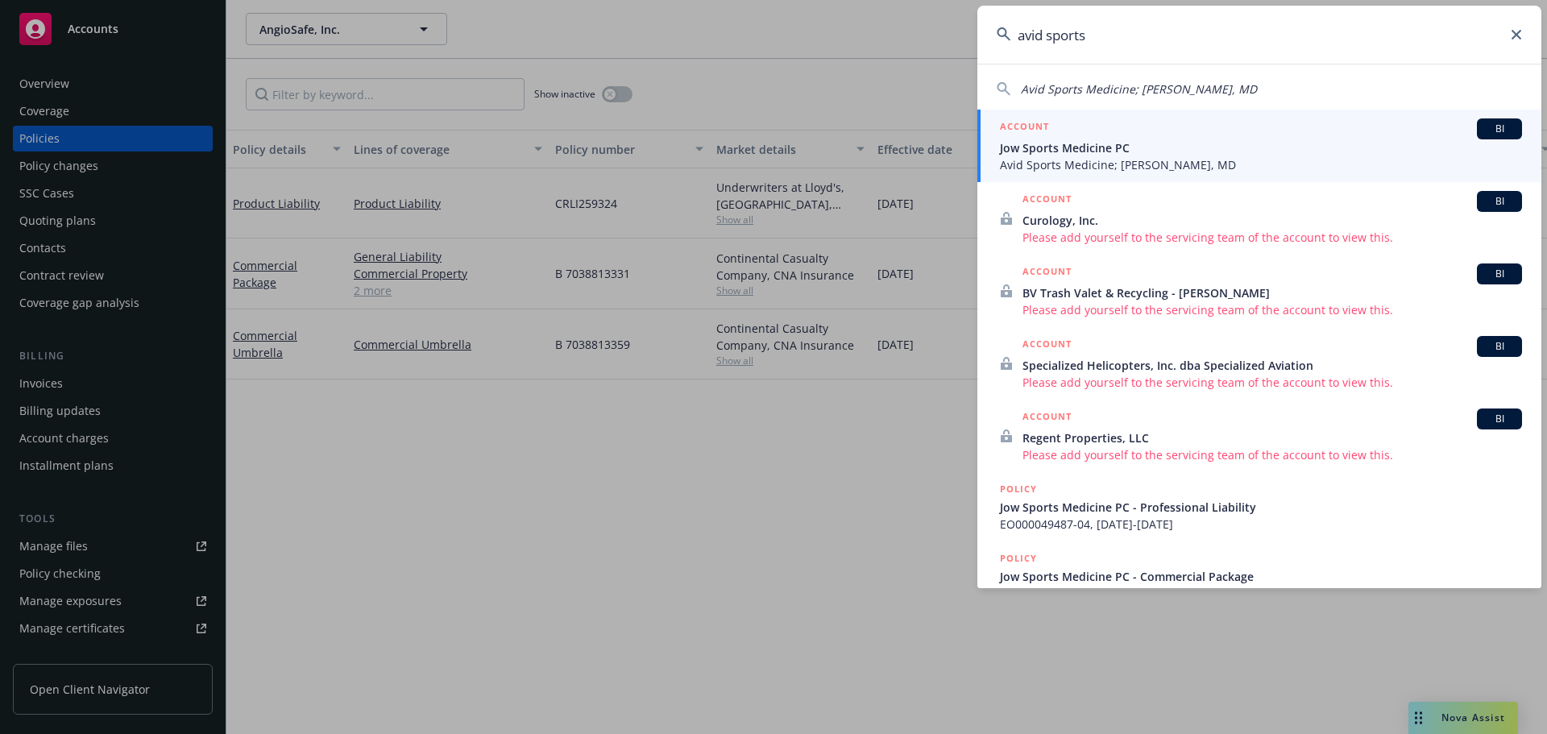  Describe the element at coordinates (1272, 365) in the screenshot. I see `span: Specialized Helicopters, Inc. dba Specialized Aviation` at that location.